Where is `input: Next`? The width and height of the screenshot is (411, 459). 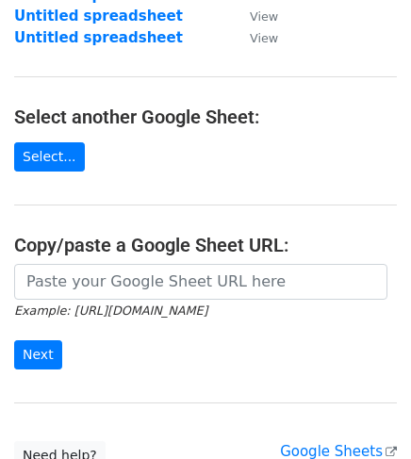 input: Next is located at coordinates (38, 354).